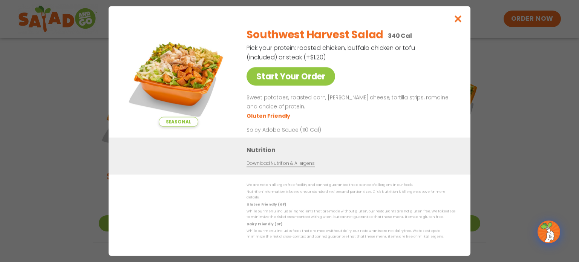 The height and width of the screenshot is (262, 579). I want to click on p: While our menu includes foods that are made without dairy, our restaurants are not dairy free. We..., so click(351, 234).